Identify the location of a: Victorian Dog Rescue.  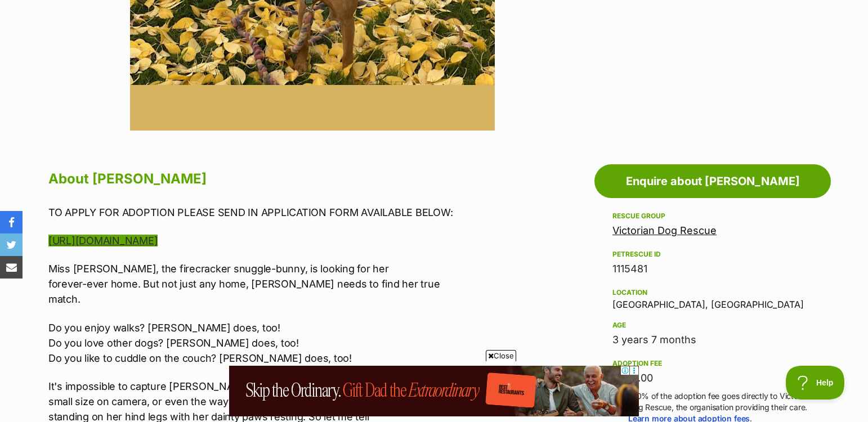
(664, 230).